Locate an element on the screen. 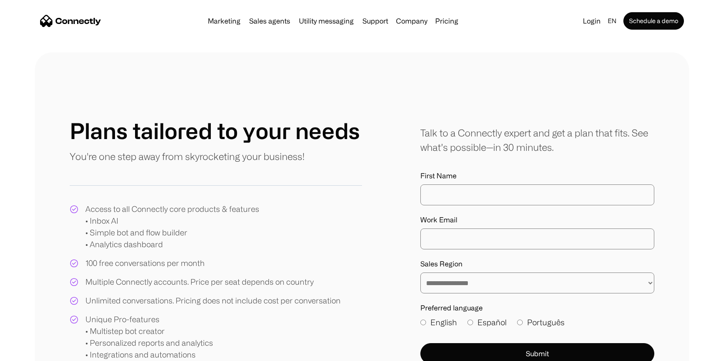  ul: Language list is located at coordinates (35, 352).